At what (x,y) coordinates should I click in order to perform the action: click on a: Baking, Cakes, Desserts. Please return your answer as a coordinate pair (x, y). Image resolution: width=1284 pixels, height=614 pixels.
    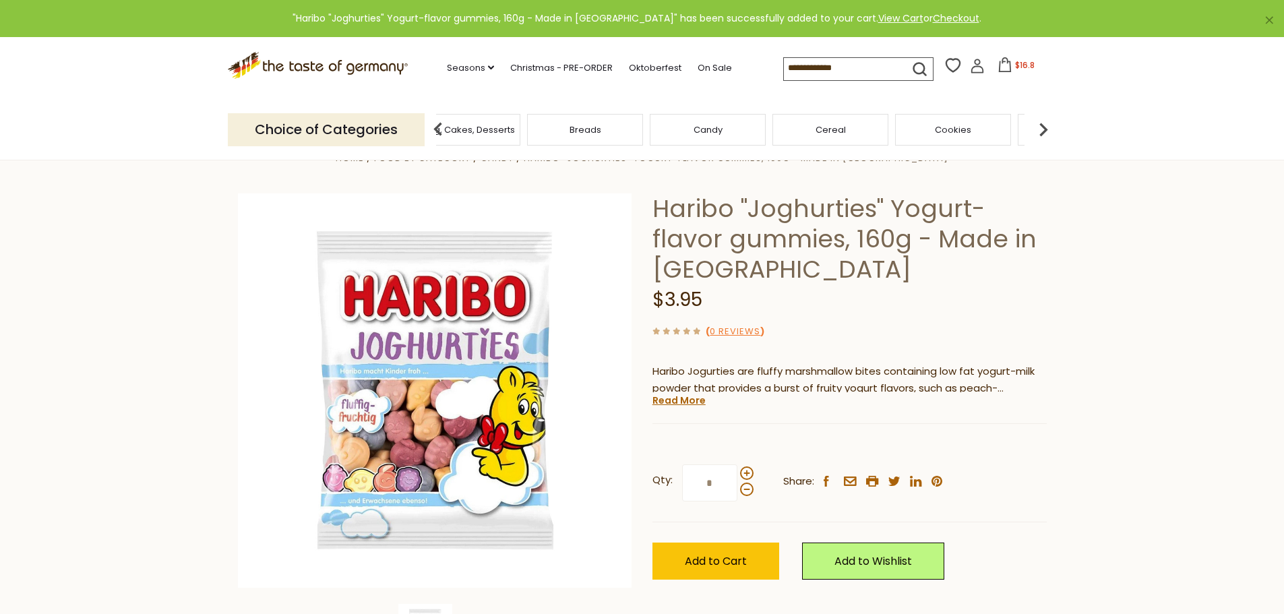
    Looking at the image, I should click on (462, 129).